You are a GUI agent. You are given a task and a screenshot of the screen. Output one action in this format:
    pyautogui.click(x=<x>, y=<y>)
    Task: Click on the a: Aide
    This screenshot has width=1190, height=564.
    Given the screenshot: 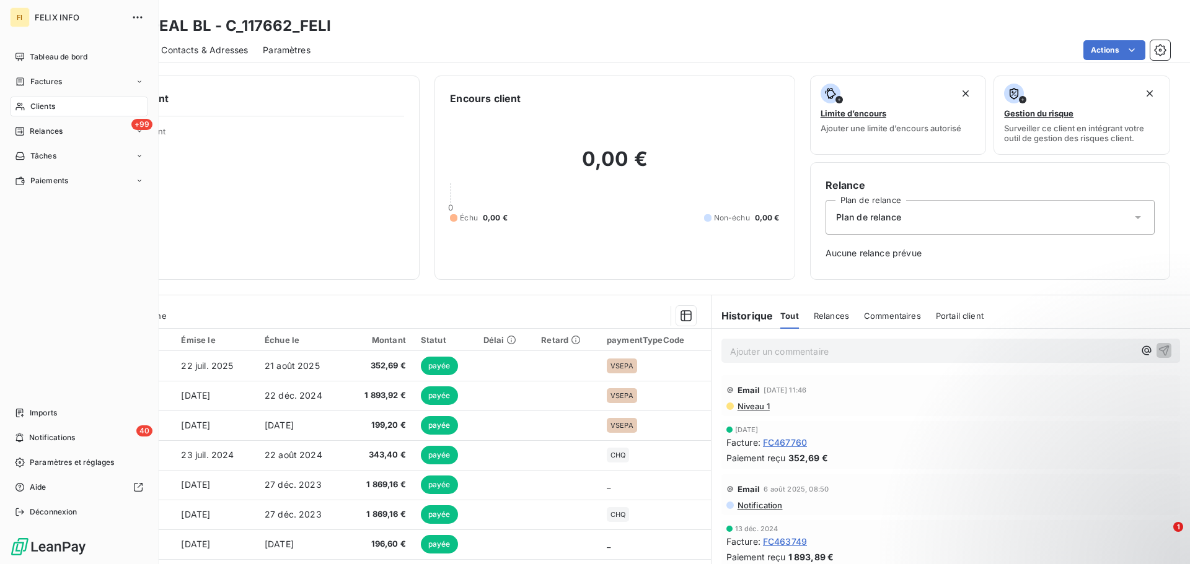 What is the action you would take?
    pyautogui.click(x=79, y=488)
    